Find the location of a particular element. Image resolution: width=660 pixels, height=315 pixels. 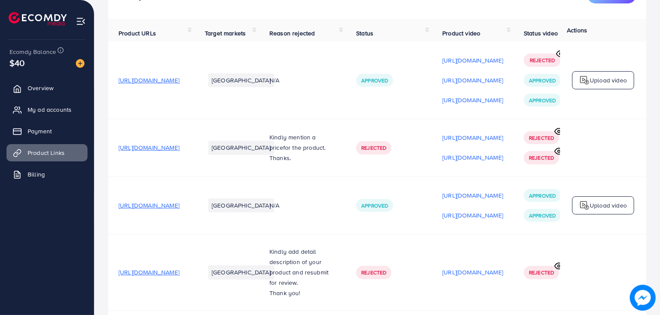

img: menu is located at coordinates (81, 21).